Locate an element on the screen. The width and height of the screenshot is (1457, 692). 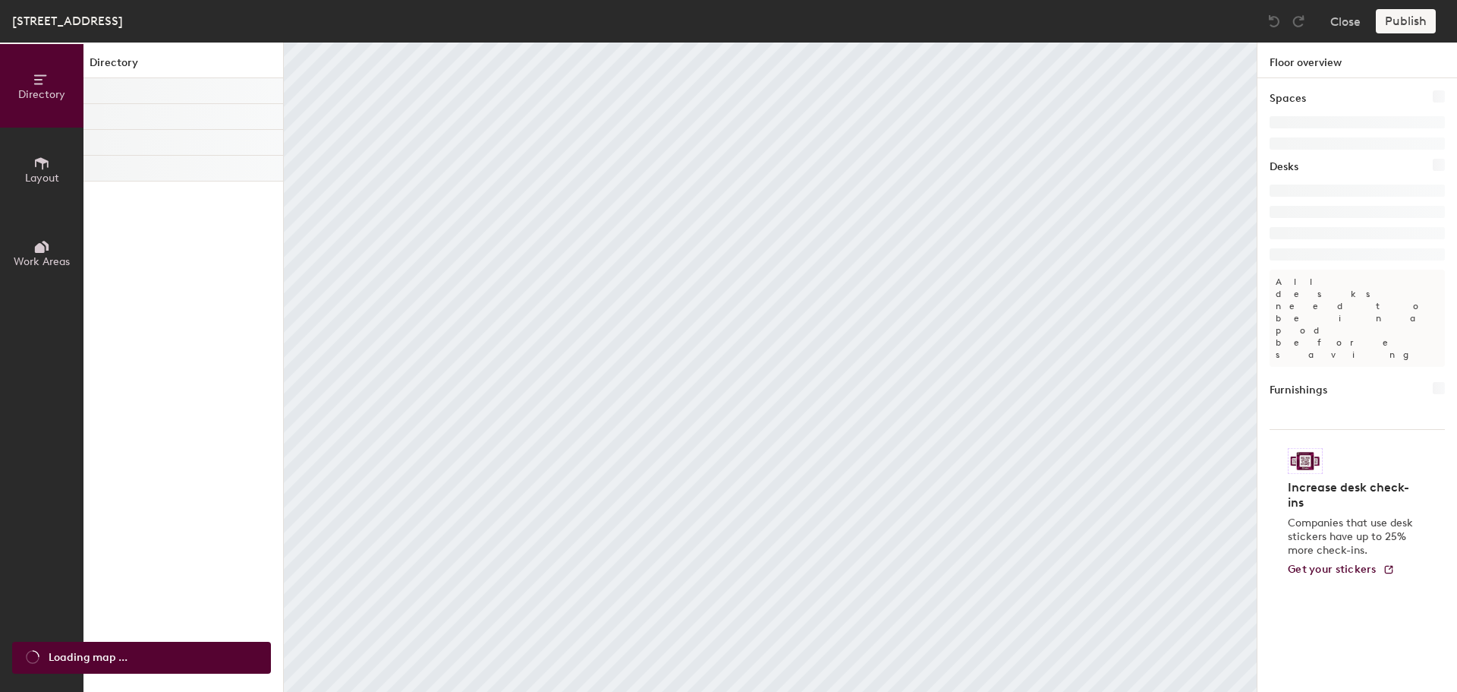
h4: Increase desk check-ins is located at coordinates (1353, 495).